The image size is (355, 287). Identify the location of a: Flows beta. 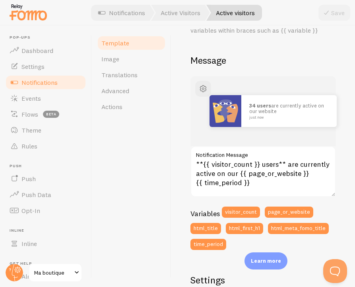
(46, 114).